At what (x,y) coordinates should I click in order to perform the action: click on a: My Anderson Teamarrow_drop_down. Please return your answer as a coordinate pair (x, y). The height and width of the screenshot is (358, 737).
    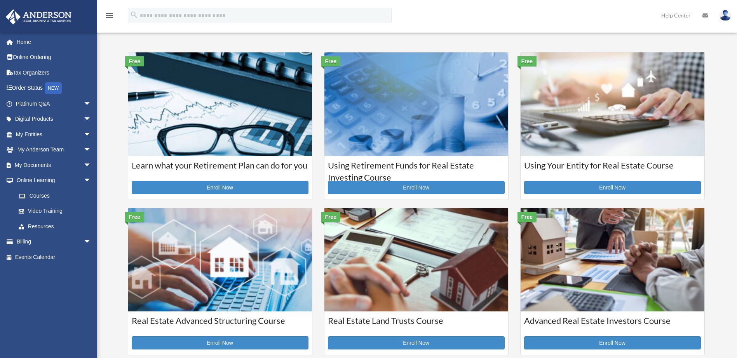
    Looking at the image, I should click on (54, 150).